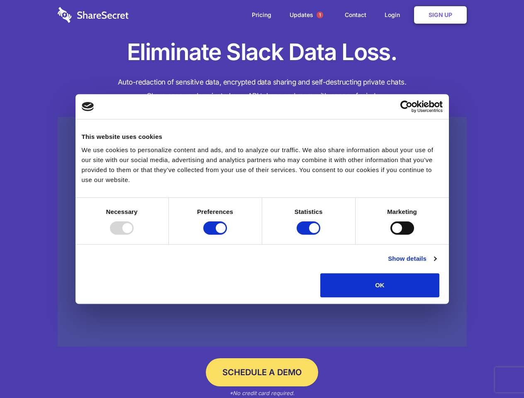  What do you see at coordinates (262, 165) in the screenshot?
I see `div: We use cookies to personalize content and ads, and to analyze our traffic. We also share informat...` at bounding box center [262, 165].